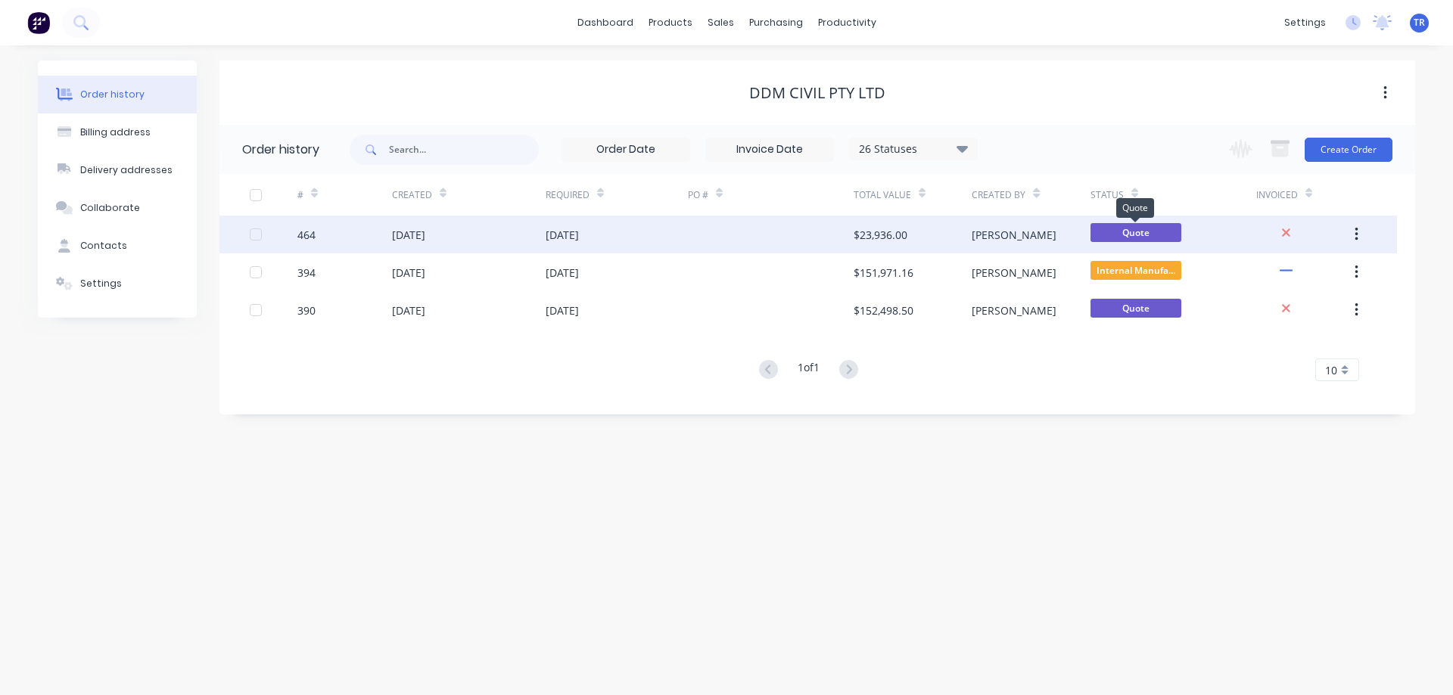  I want to click on input: Search..., so click(464, 150).